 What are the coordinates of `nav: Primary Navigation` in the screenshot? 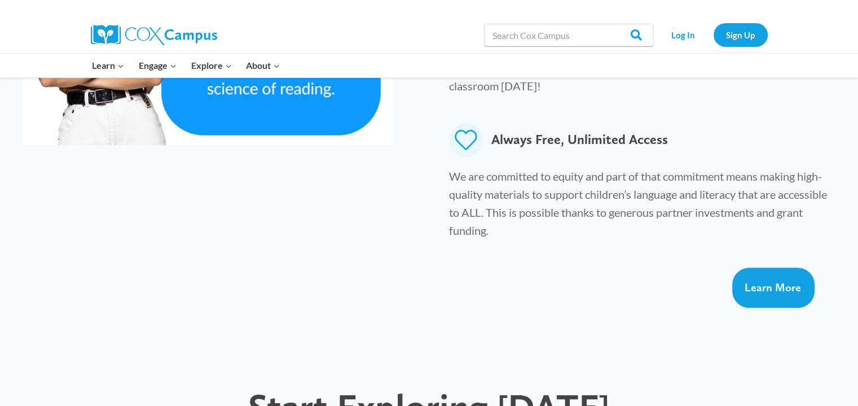 It's located at (186, 65).